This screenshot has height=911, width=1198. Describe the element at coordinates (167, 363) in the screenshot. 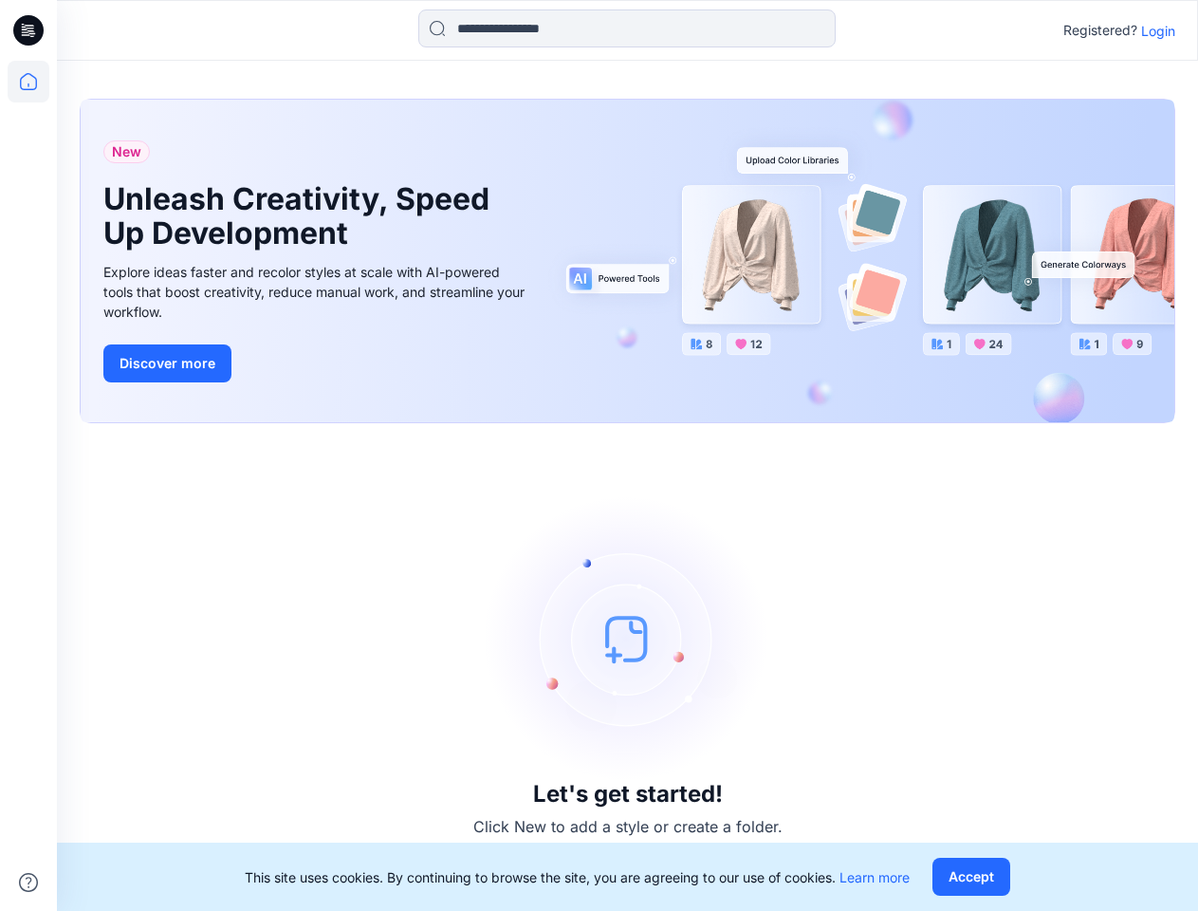

I see `button: Discover more` at that location.